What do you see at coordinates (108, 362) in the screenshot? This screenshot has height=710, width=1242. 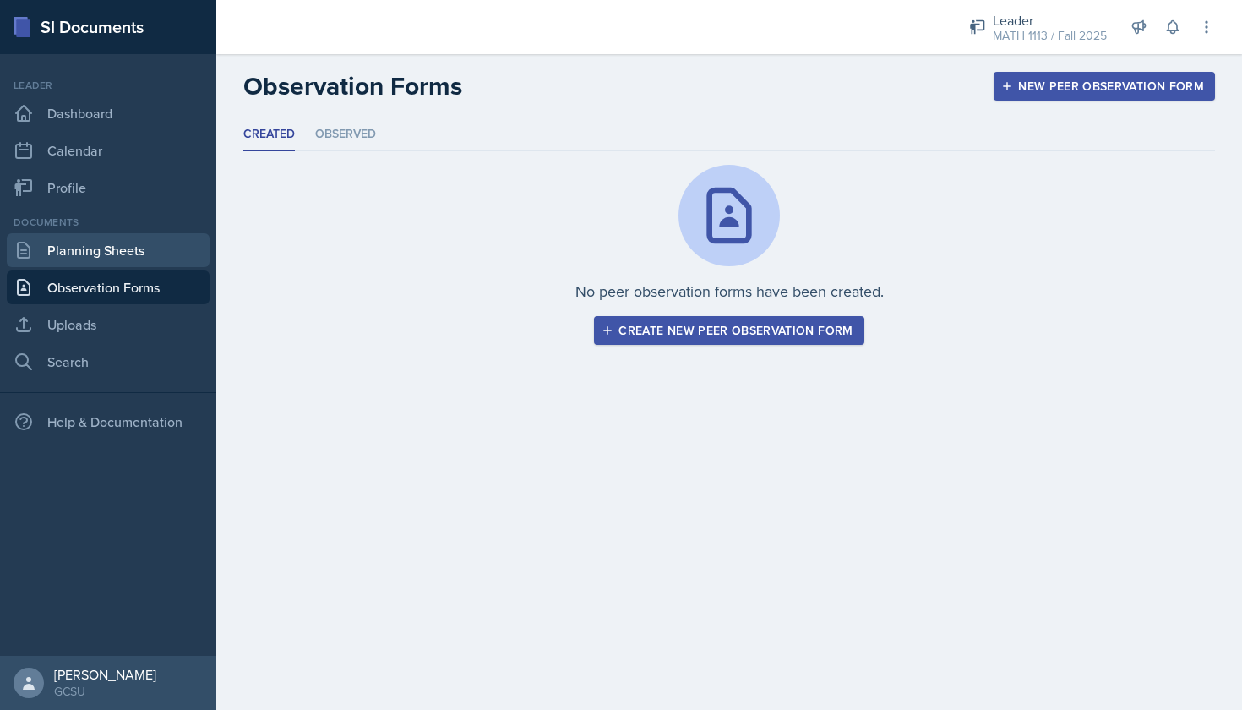 I see `a: Search` at bounding box center [108, 362].